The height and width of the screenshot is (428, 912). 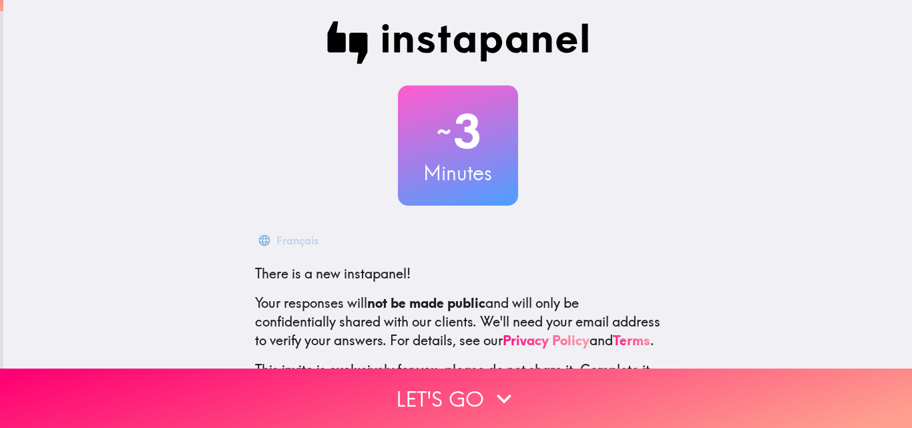 I want to click on img: Instapanel, so click(x=458, y=43).